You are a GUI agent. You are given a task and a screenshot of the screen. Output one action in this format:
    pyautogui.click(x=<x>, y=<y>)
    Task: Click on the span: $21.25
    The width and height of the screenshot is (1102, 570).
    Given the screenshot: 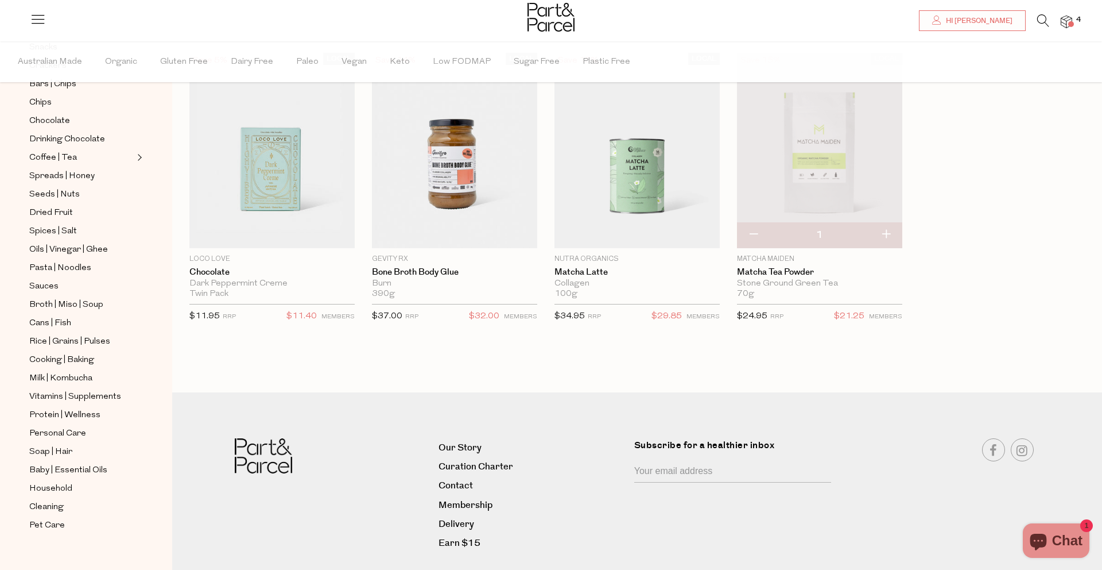 What is the action you would take?
    pyautogui.click(x=849, y=316)
    